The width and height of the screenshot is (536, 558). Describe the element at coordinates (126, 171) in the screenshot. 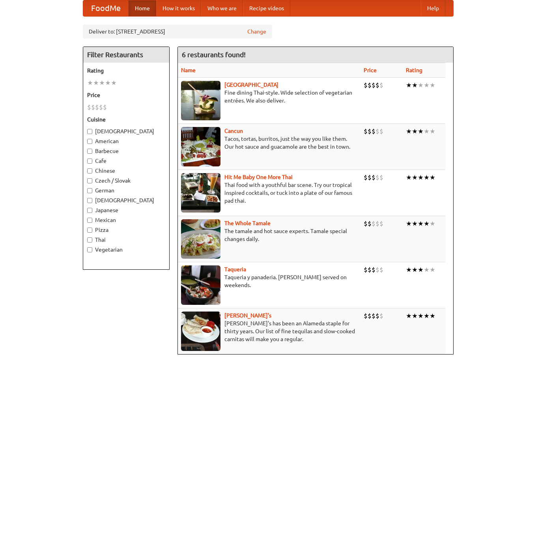

I see `label: Chinese` at that location.